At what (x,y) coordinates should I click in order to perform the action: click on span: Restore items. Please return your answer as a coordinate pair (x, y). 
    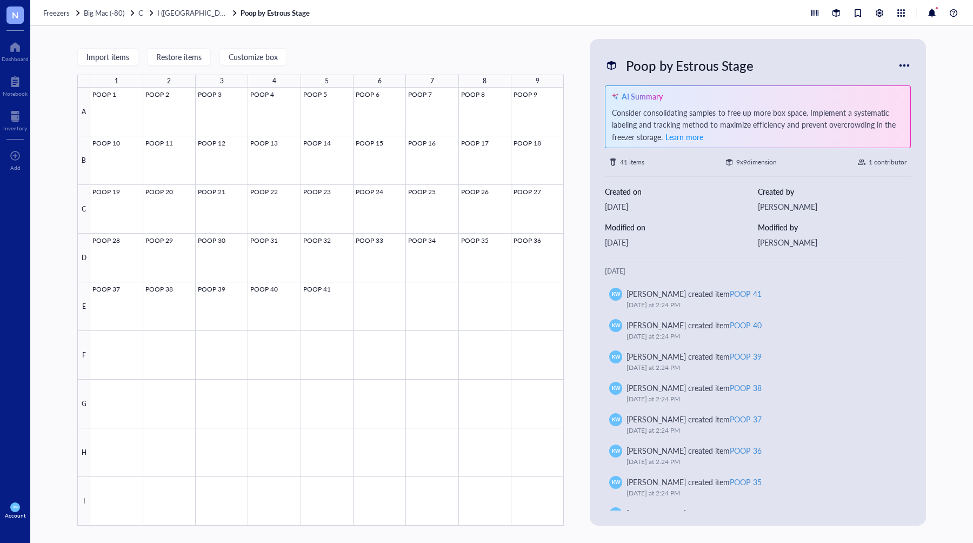
    Looking at the image, I should click on (179, 57).